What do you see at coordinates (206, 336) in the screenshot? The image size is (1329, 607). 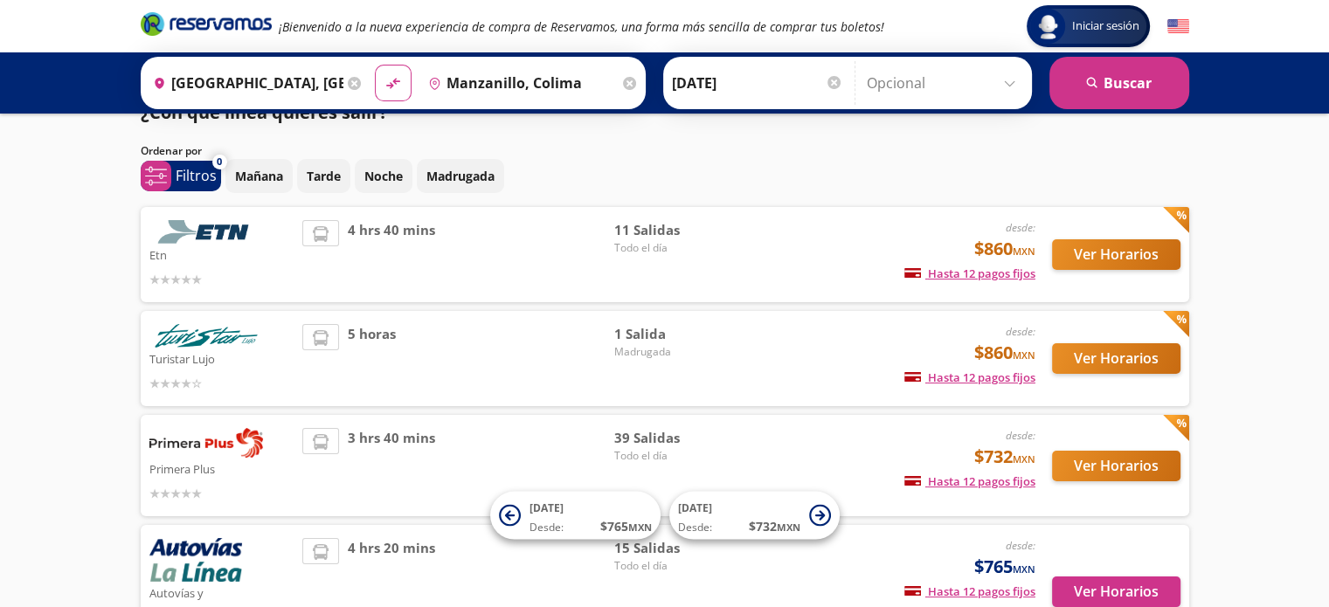 I see `img: Turistar Lujo` at bounding box center [206, 336].